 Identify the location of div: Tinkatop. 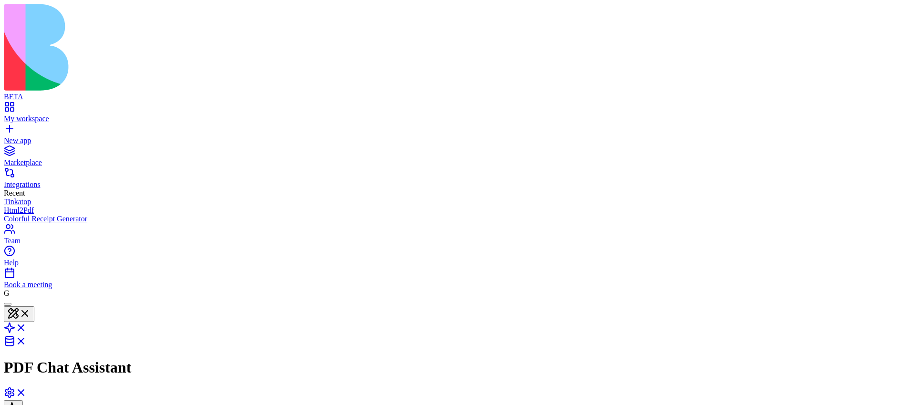
(458, 202).